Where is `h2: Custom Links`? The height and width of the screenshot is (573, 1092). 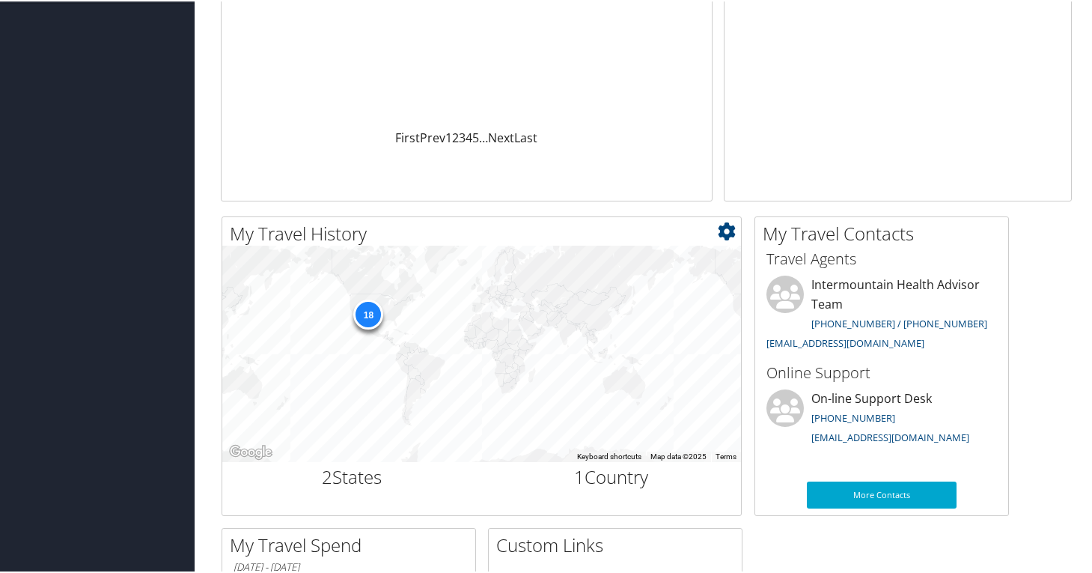 h2: Custom Links is located at coordinates (619, 543).